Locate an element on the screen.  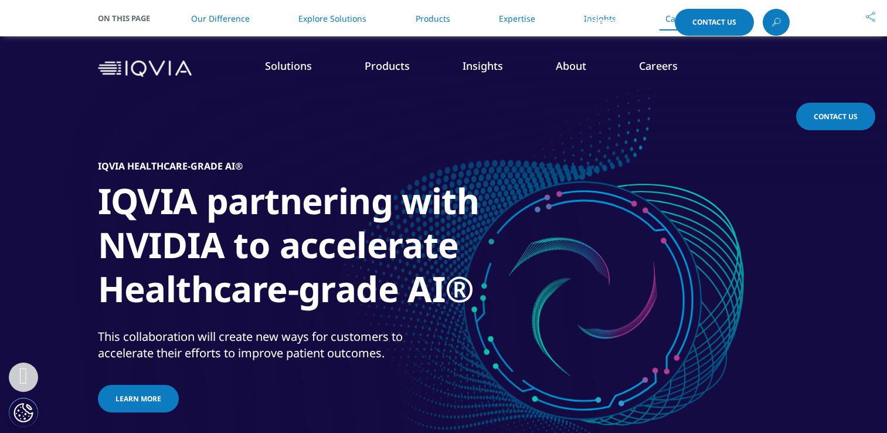
a: Careers is located at coordinates (658, 66).